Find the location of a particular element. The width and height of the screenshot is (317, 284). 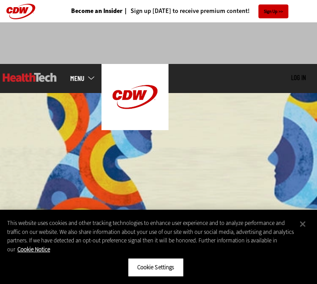

a: More information about your privacy is located at coordinates (34, 249).